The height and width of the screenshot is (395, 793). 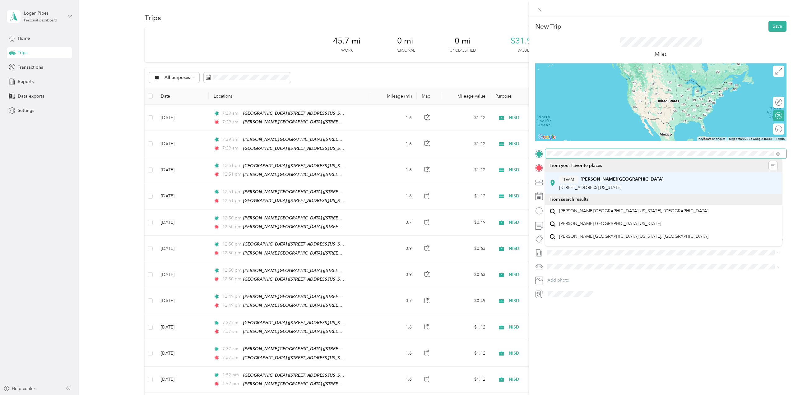 What do you see at coordinates (661, 54) in the screenshot?
I see `p: Miles` at bounding box center [661, 54].